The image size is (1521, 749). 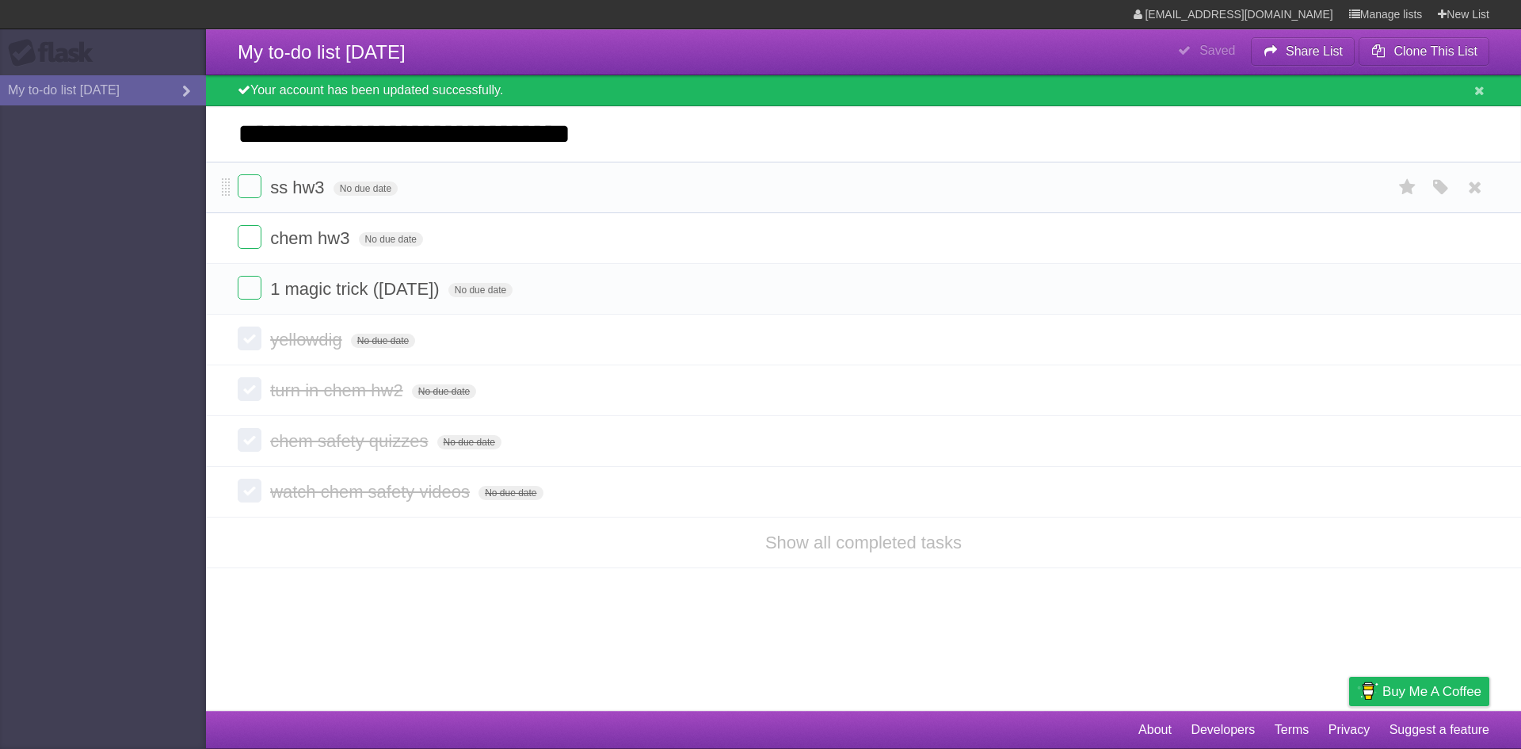 What do you see at coordinates (1222, 730) in the screenshot?
I see `a: Developers` at bounding box center [1222, 730].